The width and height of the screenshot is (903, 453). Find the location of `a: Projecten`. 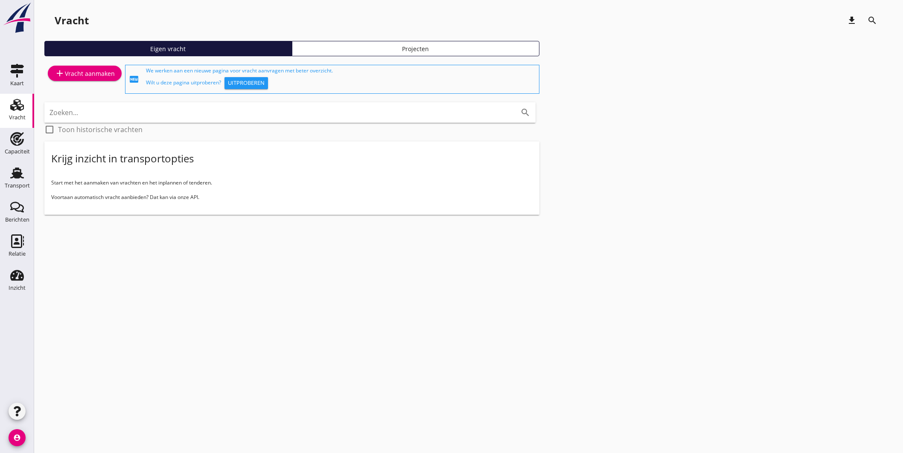

a: Projecten is located at coordinates (415, 49).